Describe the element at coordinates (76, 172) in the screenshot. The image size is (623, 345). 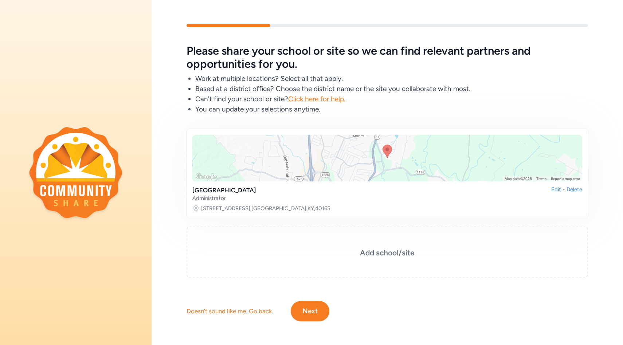
I see `img: logo` at that location.